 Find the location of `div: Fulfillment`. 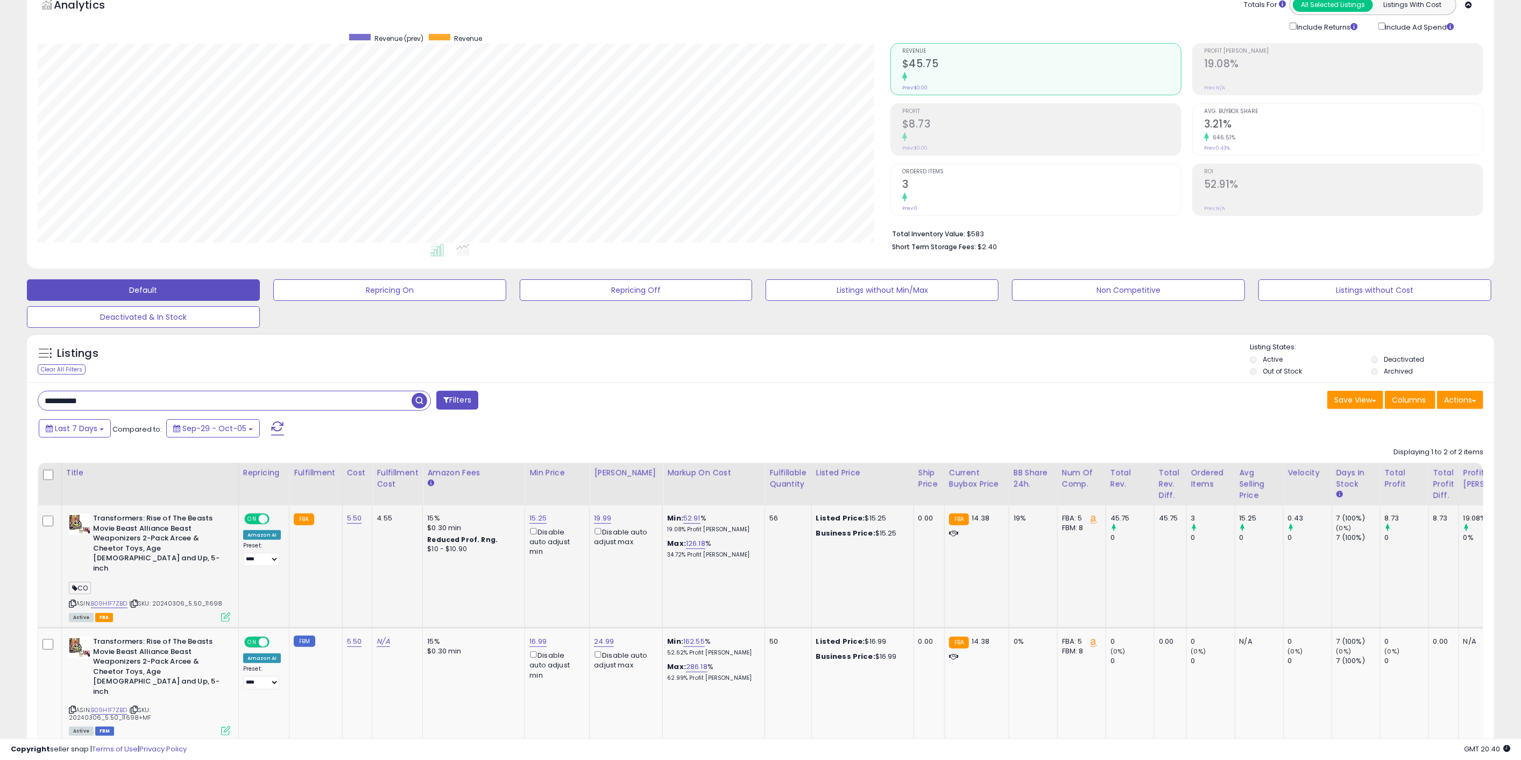

div: Fulfillment is located at coordinates (315, 472).